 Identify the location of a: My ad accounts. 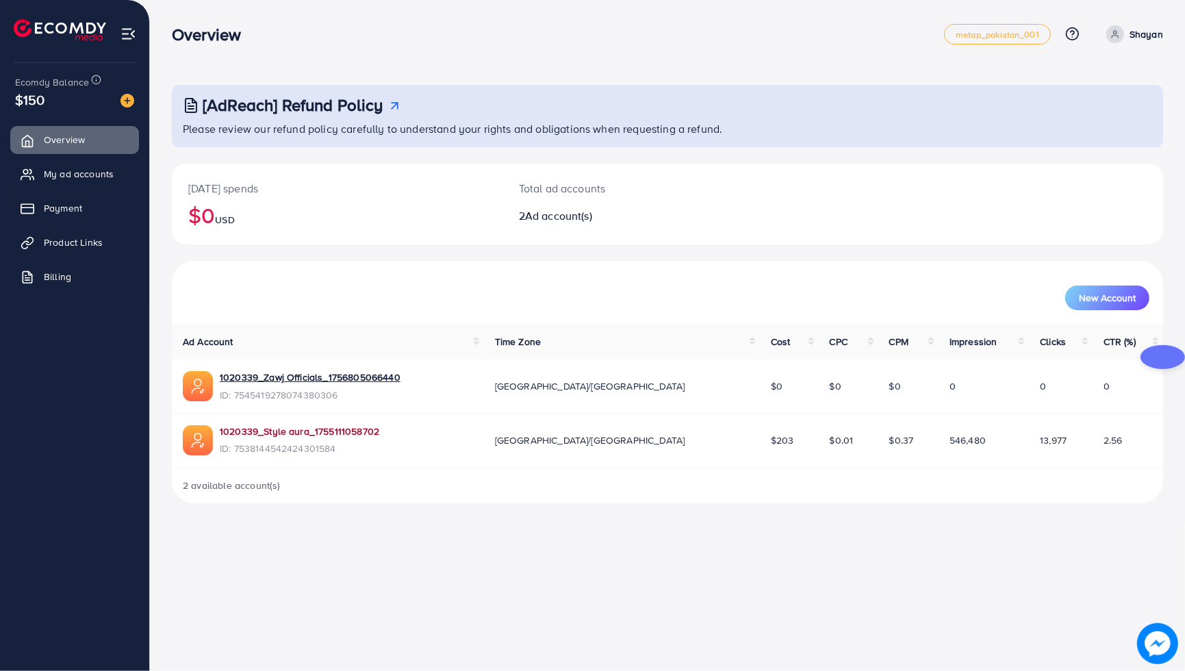
(75, 174).